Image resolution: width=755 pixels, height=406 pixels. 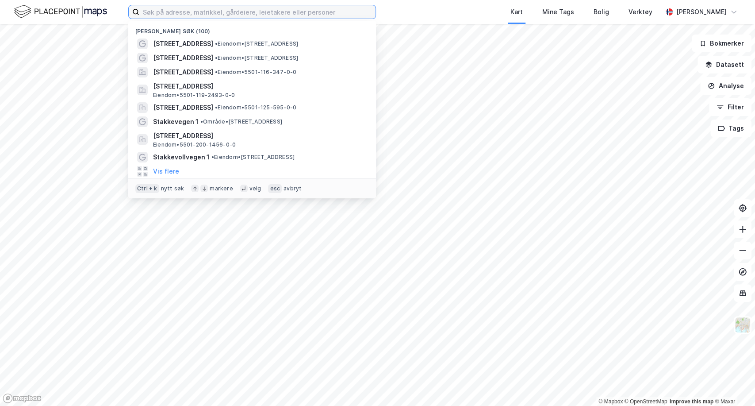 I want to click on div: esc, so click(x=275, y=188).